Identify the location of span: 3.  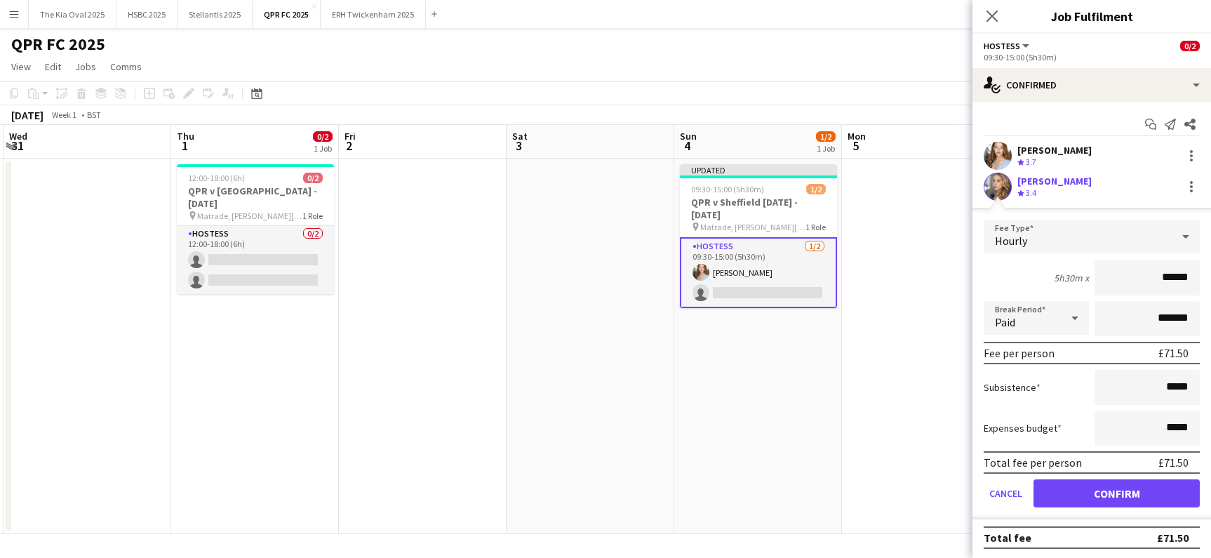
(518, 145).